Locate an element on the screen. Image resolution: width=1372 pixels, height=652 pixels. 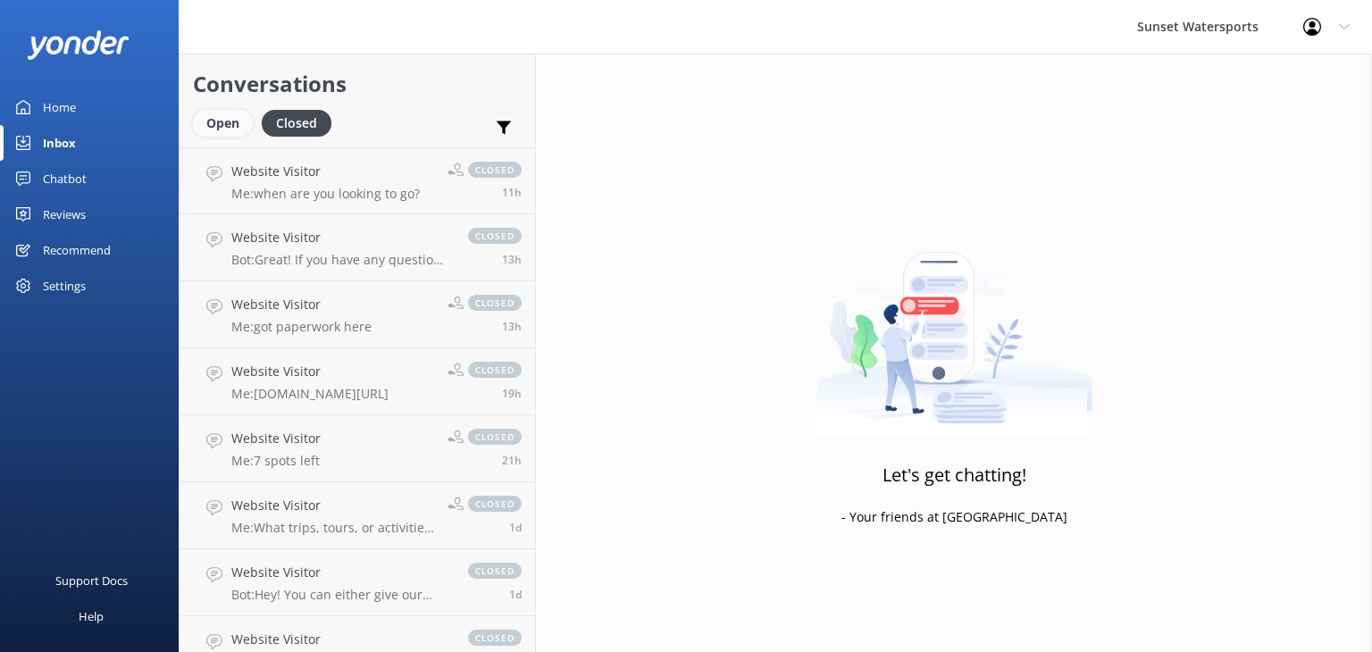
img: yonder-white-logo.png is located at coordinates (78, 45).